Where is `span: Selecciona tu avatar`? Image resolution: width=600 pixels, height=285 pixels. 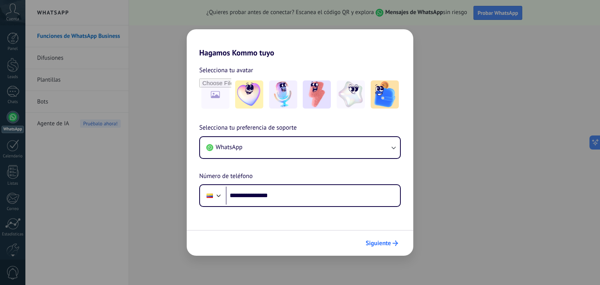
span: Selecciona tu avatar is located at coordinates (226, 70).